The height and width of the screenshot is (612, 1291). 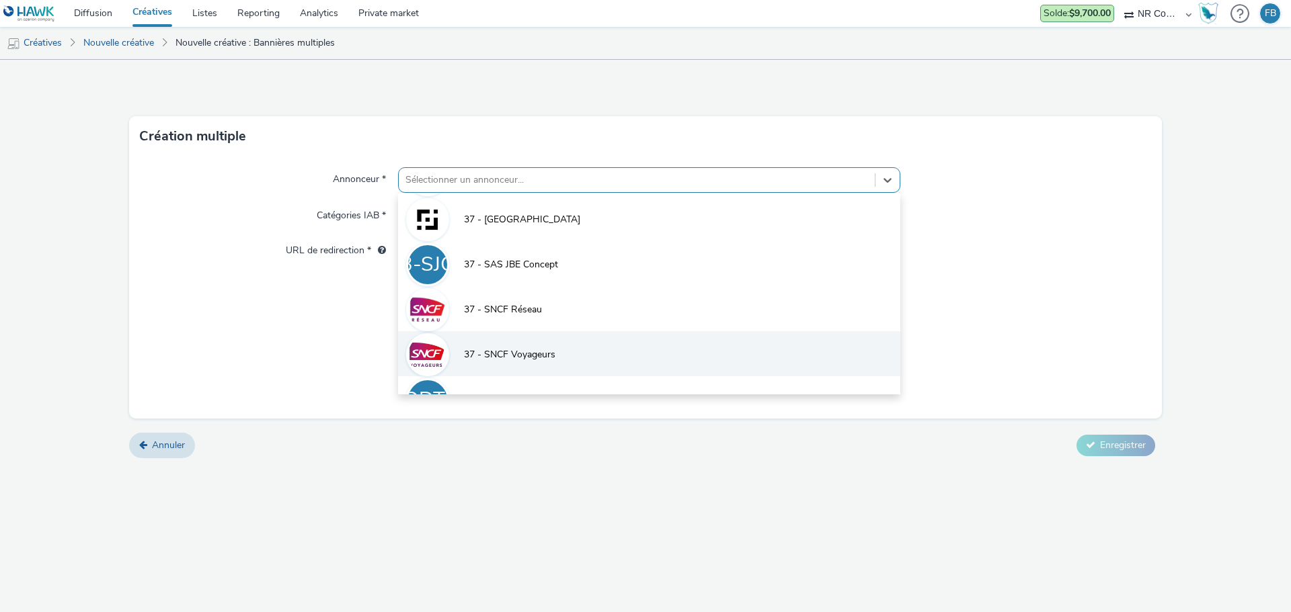 I want to click on div: 3-SJC, so click(x=427, y=265).